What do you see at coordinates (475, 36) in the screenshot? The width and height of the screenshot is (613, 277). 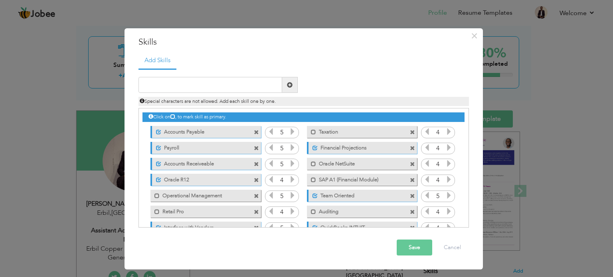 I see `button: Close` at bounding box center [475, 36].